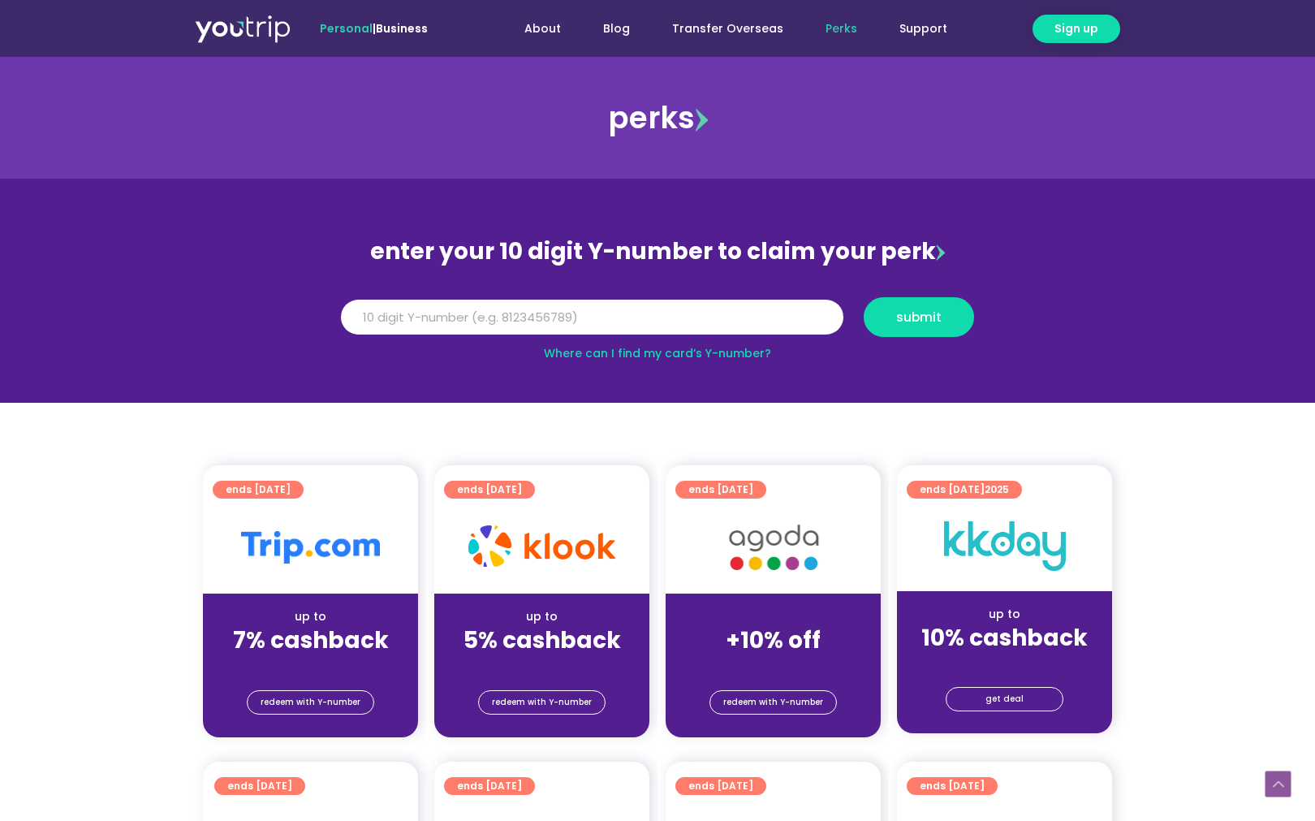 The width and height of the screenshot is (1315, 821). I want to click on a: Support, so click(923, 28).